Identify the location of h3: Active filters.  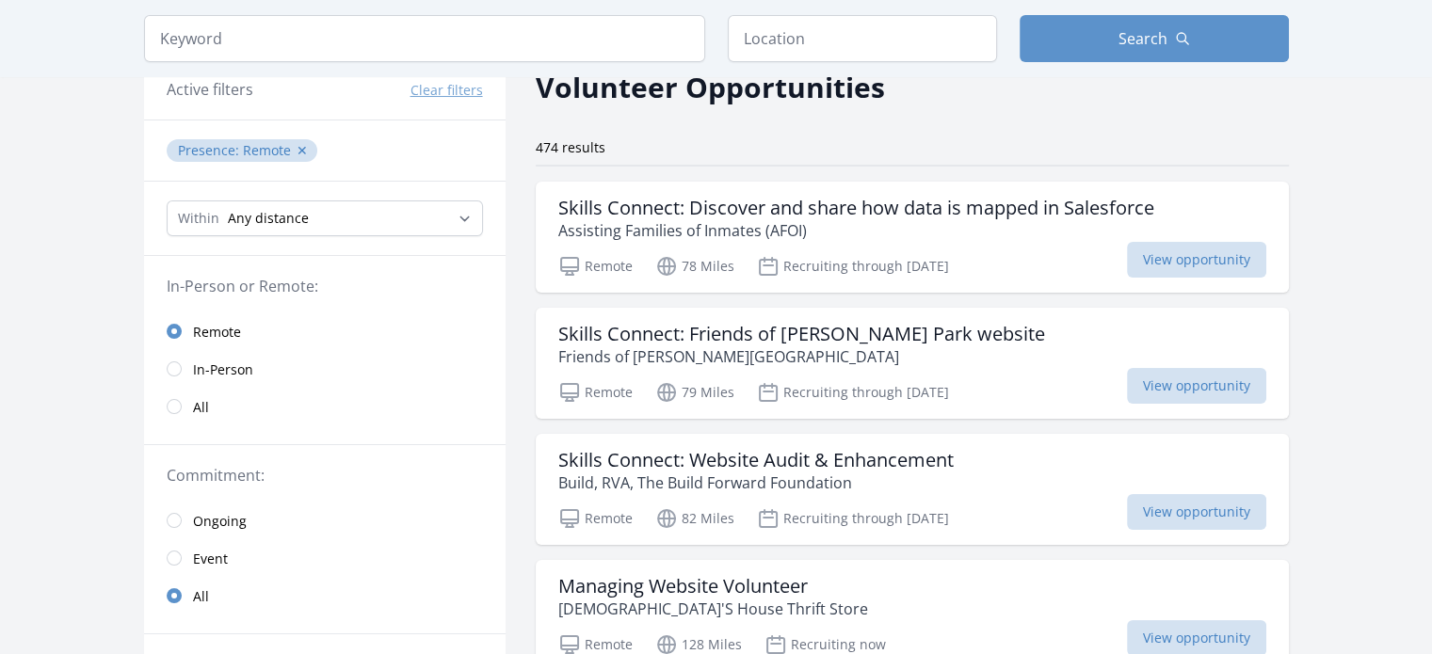
(210, 89).